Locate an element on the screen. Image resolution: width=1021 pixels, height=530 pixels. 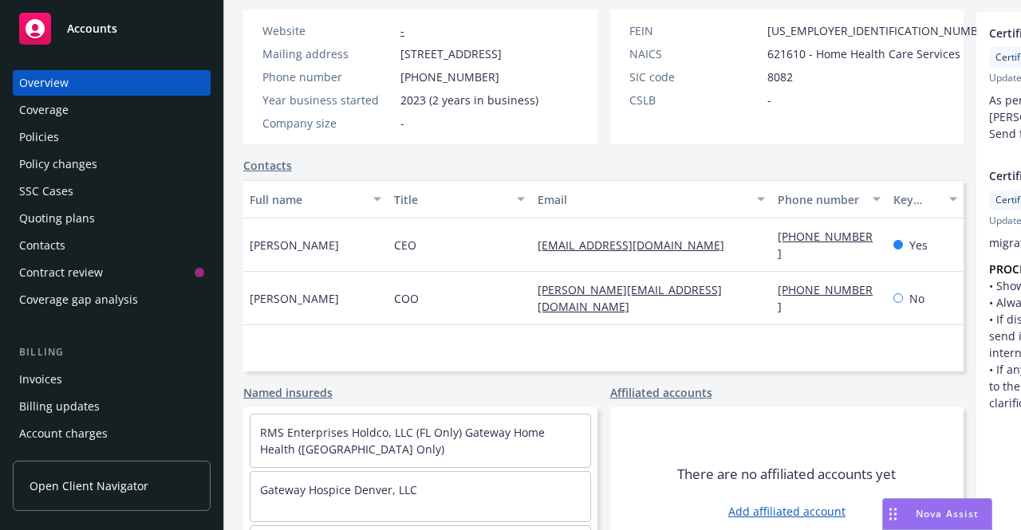
div: Contacts is located at coordinates (42, 246).